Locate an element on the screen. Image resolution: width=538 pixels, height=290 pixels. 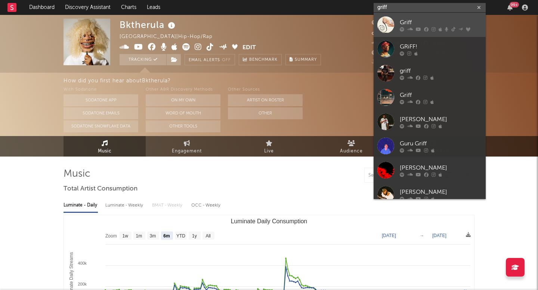
div: Luminate - Weekly is located at coordinates (125, 206).